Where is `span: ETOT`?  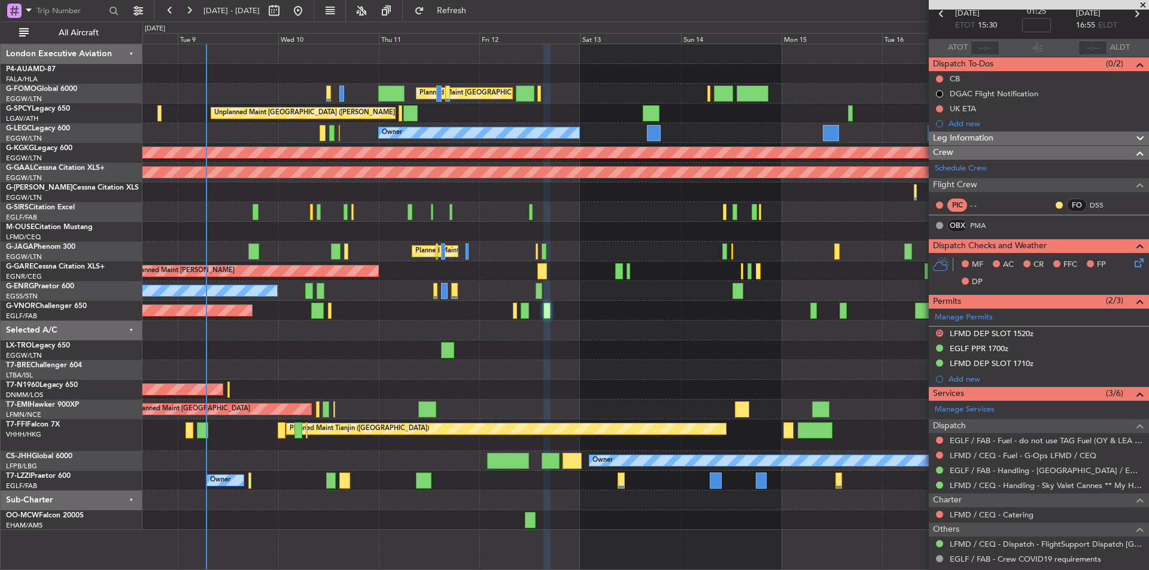 span: ETOT is located at coordinates (965, 26).